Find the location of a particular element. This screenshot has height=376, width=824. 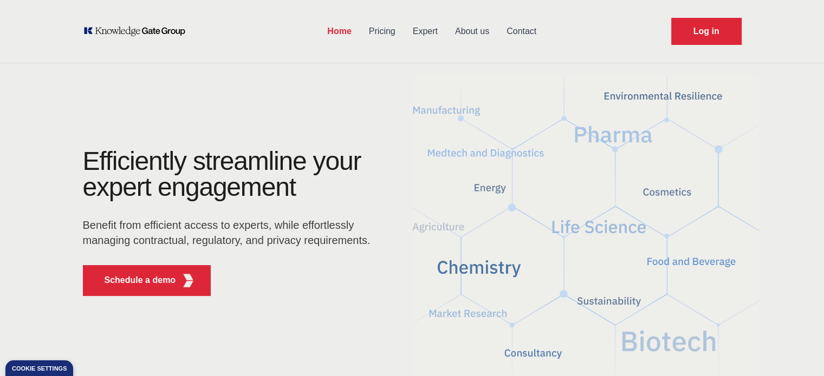

a: About us is located at coordinates (472, 31).